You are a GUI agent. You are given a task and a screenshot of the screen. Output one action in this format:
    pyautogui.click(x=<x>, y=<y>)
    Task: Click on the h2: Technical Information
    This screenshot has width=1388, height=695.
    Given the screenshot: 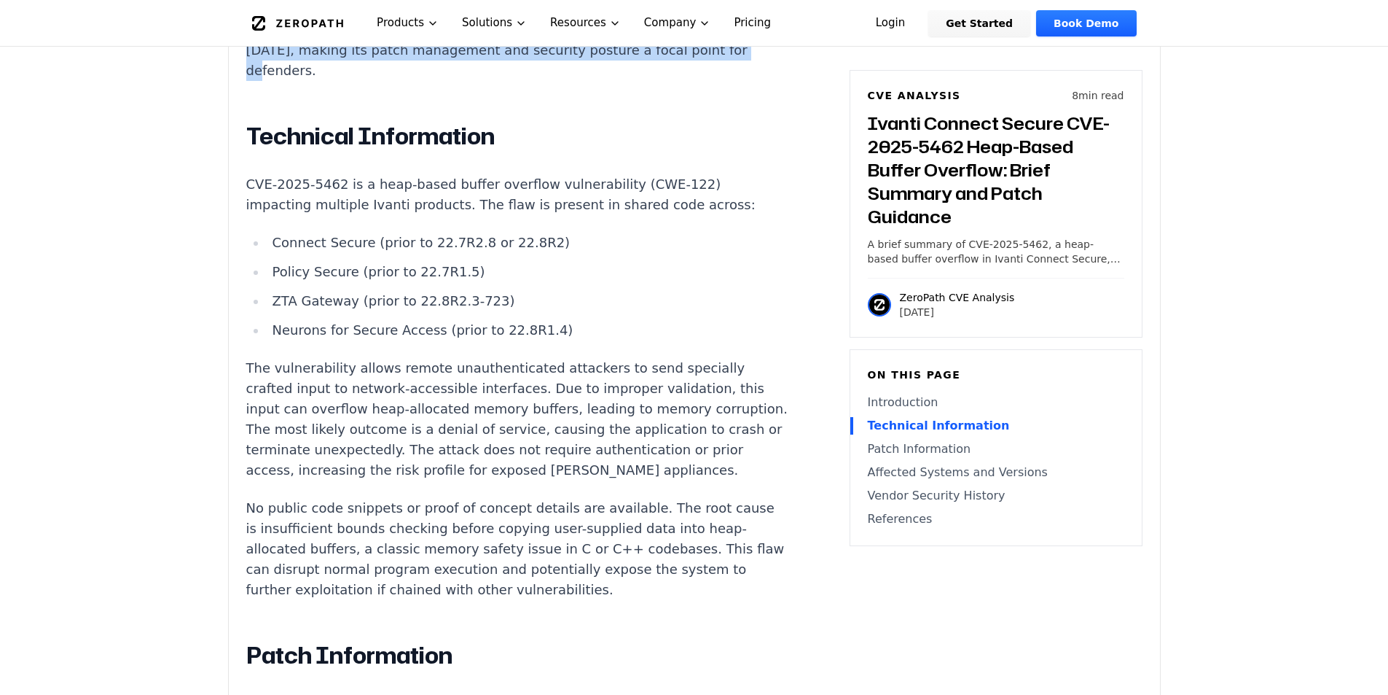 What is the action you would take?
    pyautogui.click(x=517, y=136)
    